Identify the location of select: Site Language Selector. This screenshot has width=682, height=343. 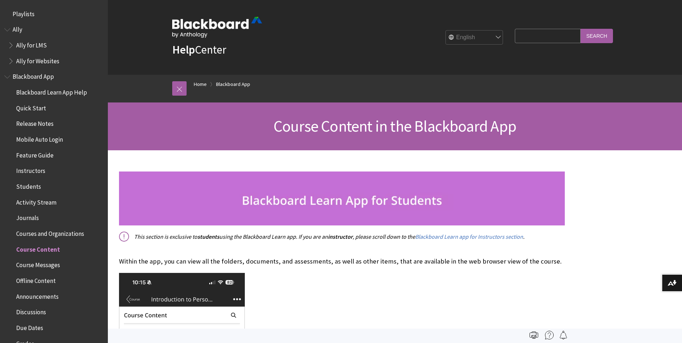
(474, 38).